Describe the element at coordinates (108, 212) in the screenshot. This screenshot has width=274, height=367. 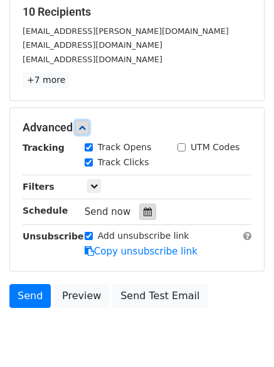
I see `span: Send now` at that location.